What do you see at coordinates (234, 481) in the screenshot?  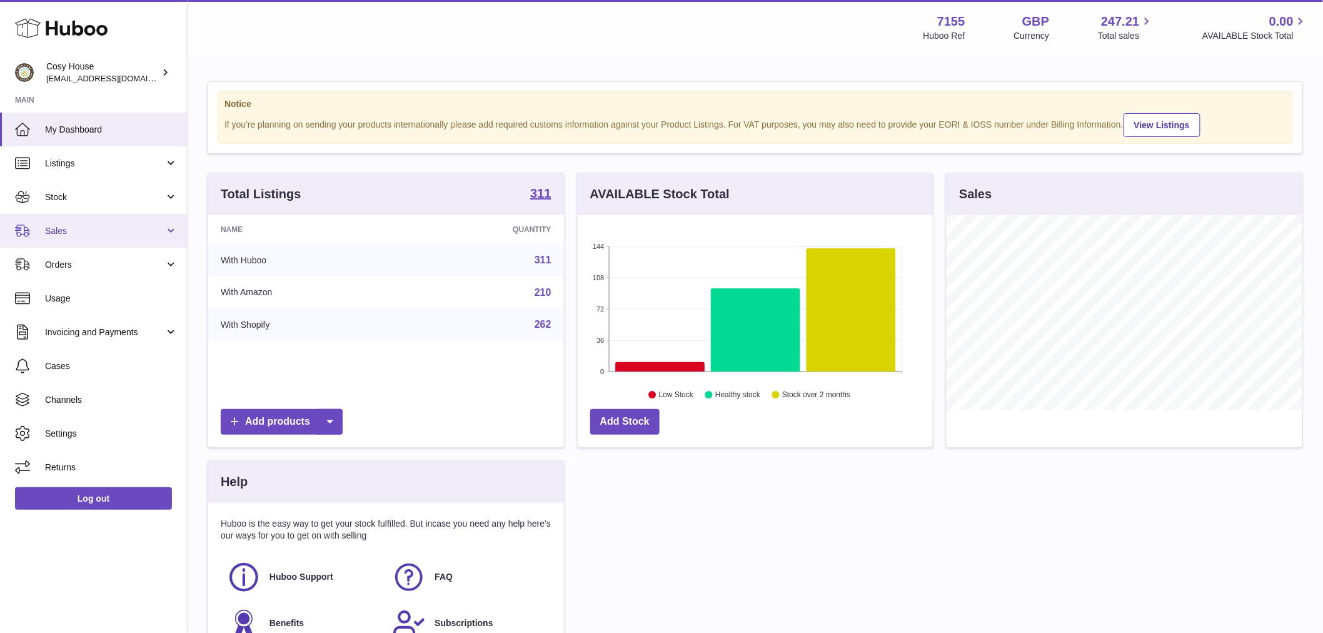 I see `h3: Help` at bounding box center [234, 481].